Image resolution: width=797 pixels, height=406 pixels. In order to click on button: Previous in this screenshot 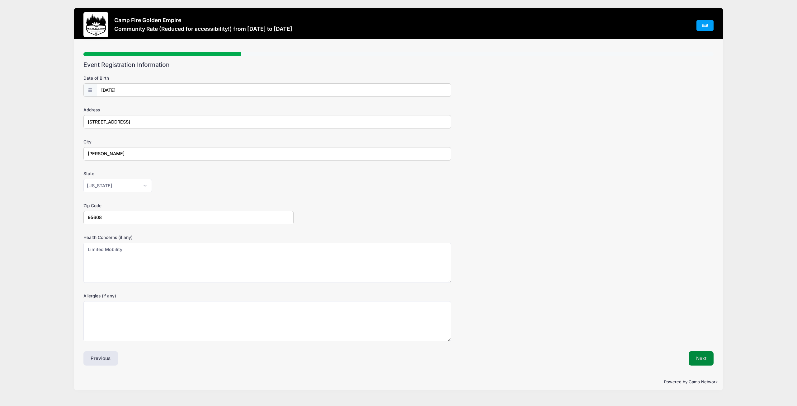, I will do `click(101, 359)`.